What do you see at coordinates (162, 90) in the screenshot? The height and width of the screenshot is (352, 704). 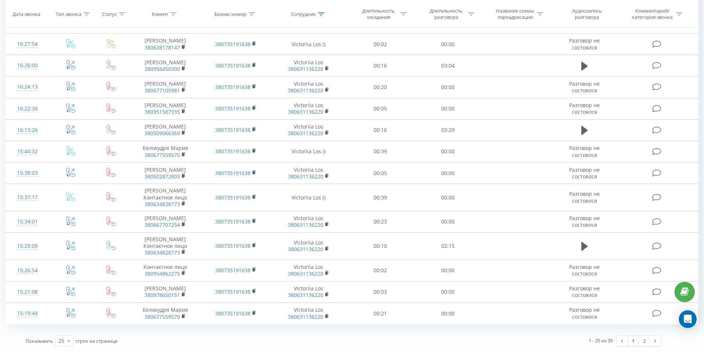 I see `a: 380677105981` at bounding box center [162, 90].